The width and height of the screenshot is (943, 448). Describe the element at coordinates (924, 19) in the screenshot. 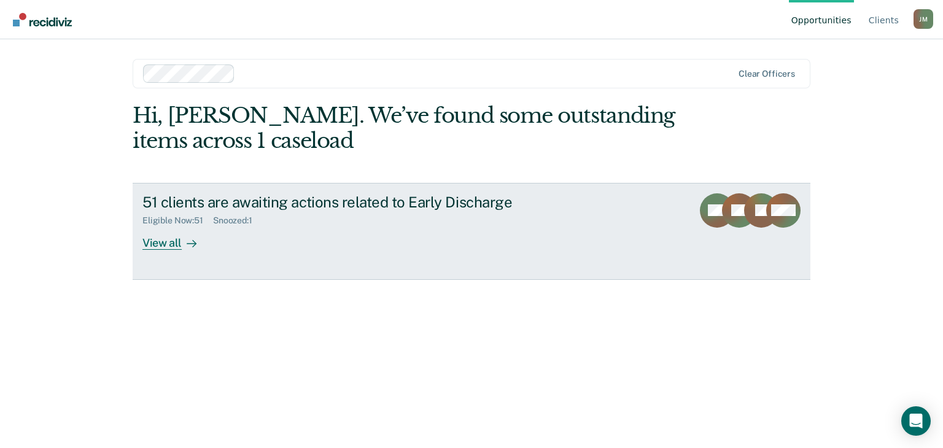

I see `button: Profile dropdown button` at that location.